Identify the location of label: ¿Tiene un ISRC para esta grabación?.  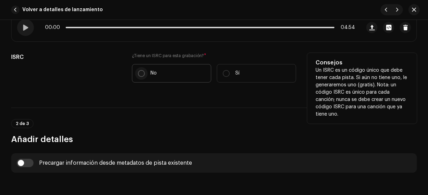
(214, 56).